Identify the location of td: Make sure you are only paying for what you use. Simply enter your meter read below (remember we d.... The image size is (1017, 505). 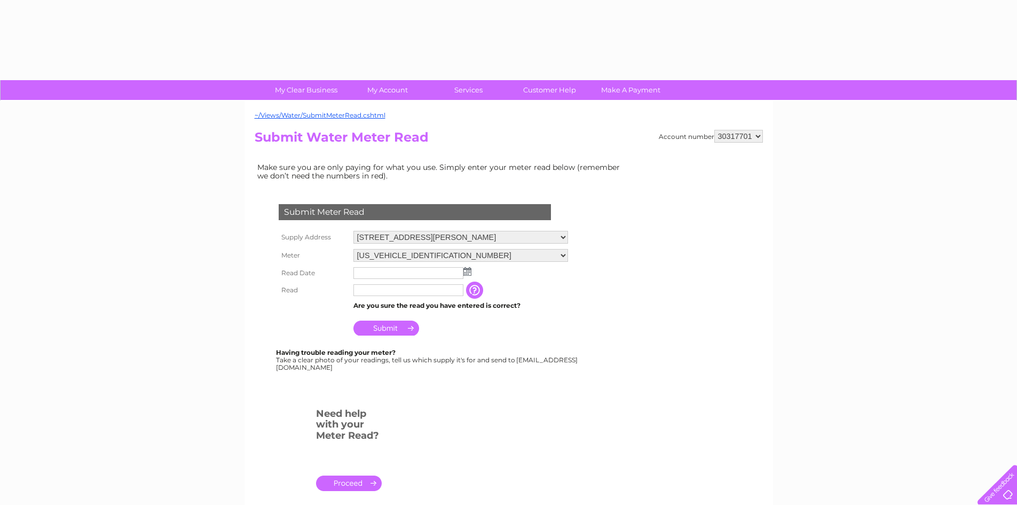
(442, 171).